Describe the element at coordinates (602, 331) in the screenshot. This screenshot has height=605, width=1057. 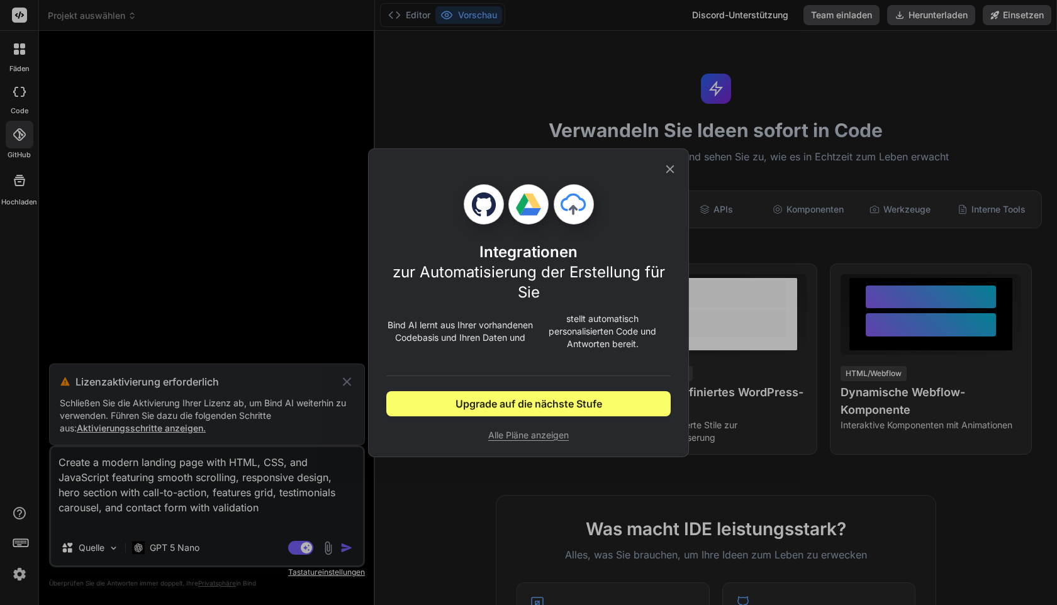
I see `font: stellt automatisch personalisierten Code und Antworten bereit.` at that location.